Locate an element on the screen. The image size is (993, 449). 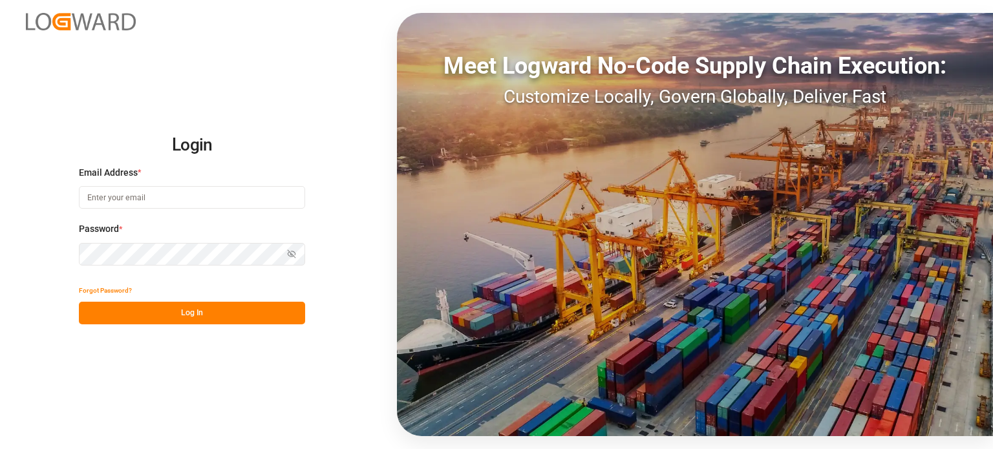
input: Enter your email is located at coordinates (192, 197).